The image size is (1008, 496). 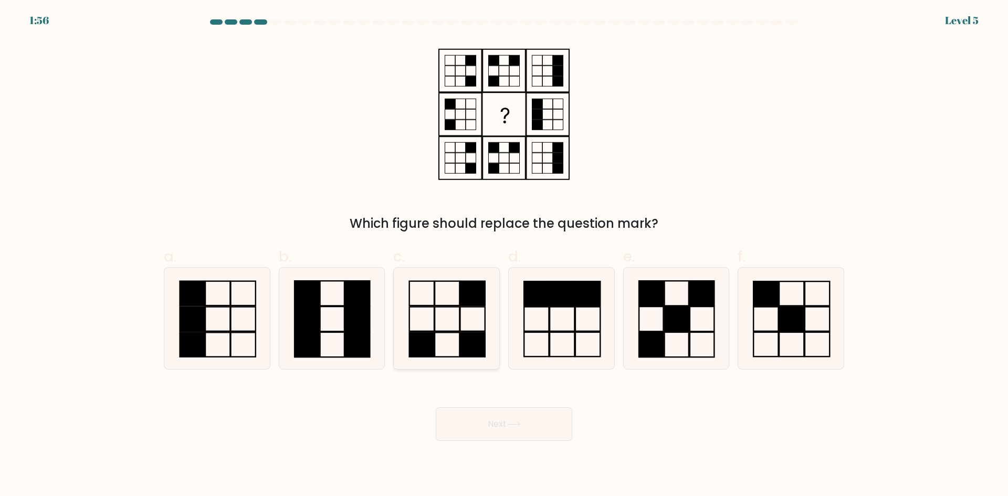 I want to click on div: 1:56, so click(x=39, y=20).